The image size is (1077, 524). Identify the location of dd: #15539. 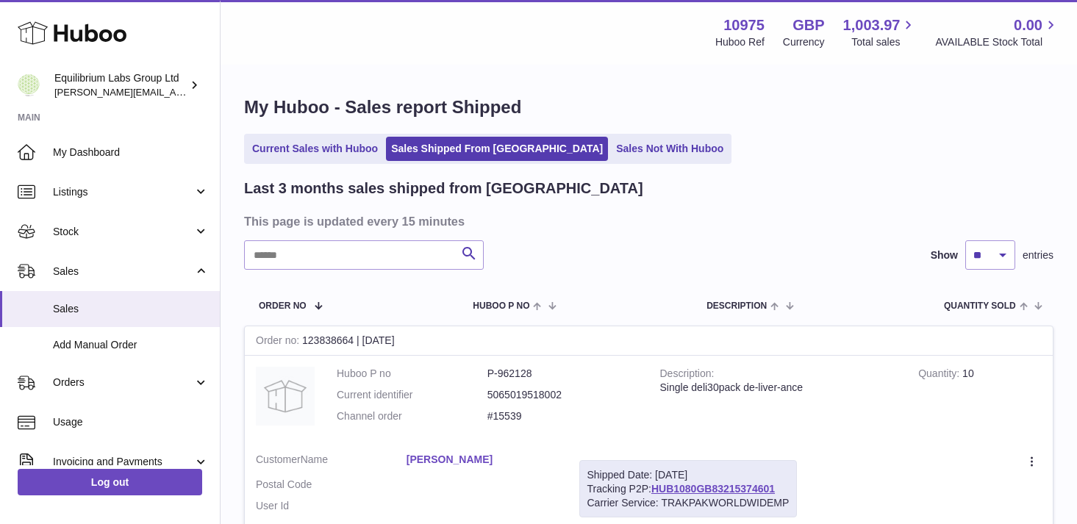
(562, 416).